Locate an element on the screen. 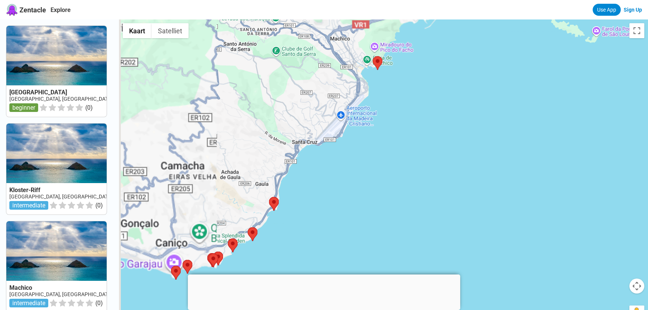  button: Weergave op volledig scherm aan- of uitzetten is located at coordinates (637, 31).